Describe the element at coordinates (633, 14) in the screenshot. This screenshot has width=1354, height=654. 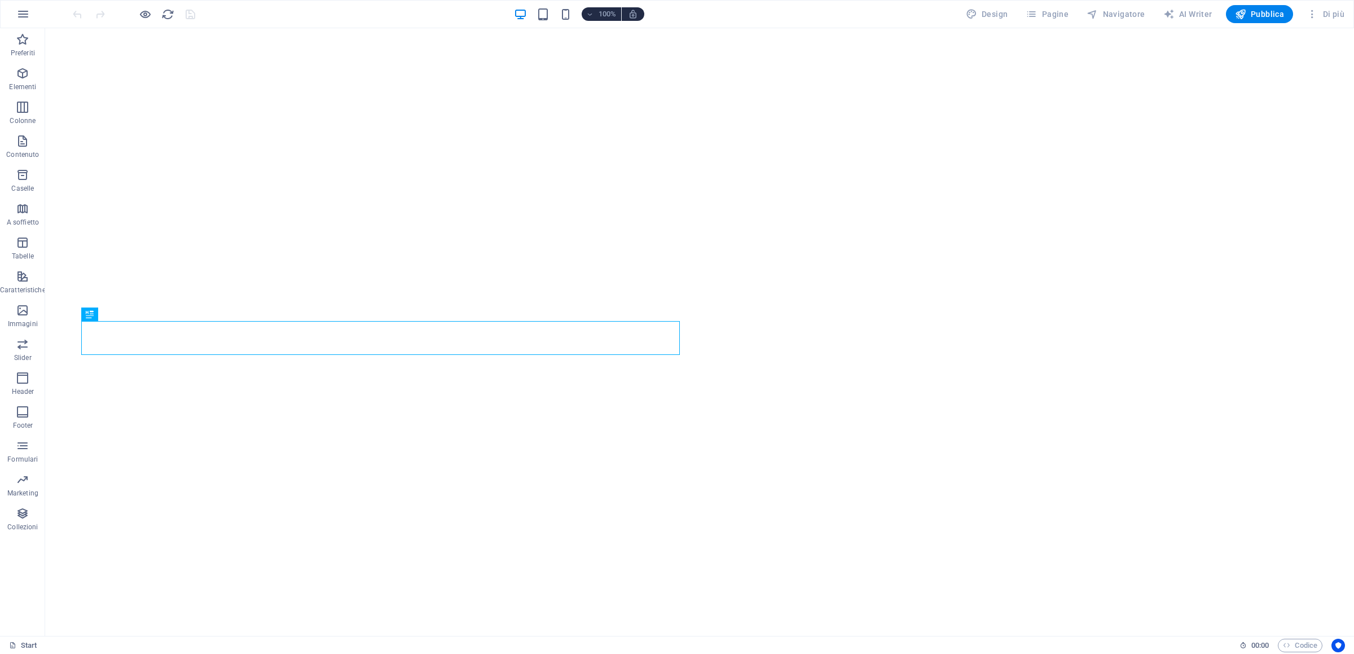
I see `i: Quando ridimensioni, regola automaticamente il livello di zoom in modo che corrisponda al disposi...` at that location.